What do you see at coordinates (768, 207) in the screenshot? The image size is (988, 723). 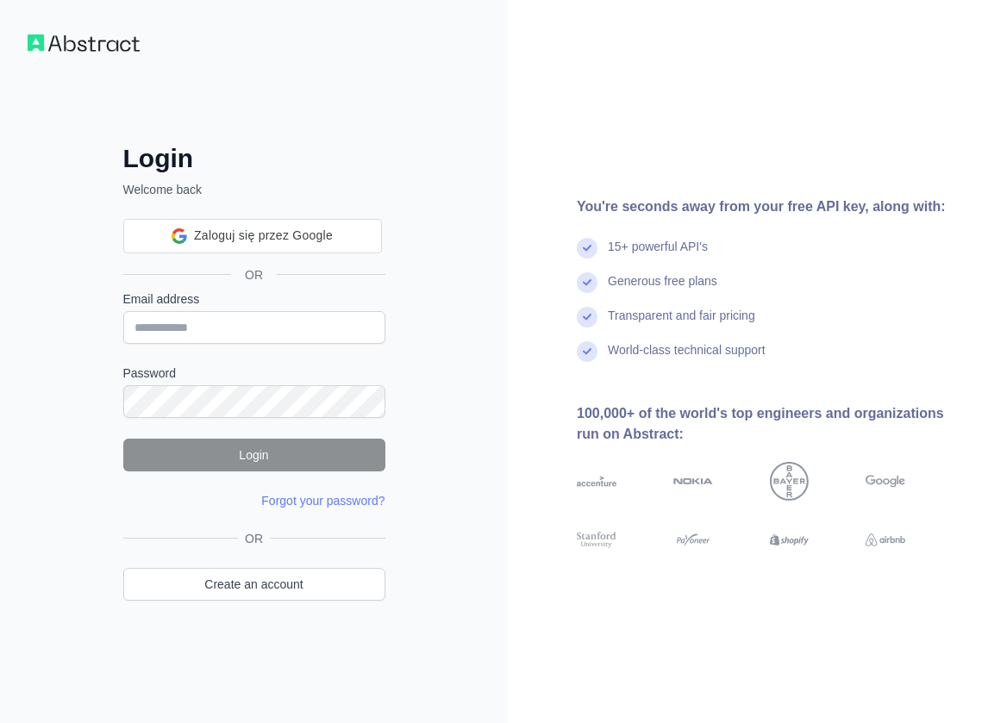 I see `div: You're seconds away from your free API key, along with:` at bounding box center [768, 207].